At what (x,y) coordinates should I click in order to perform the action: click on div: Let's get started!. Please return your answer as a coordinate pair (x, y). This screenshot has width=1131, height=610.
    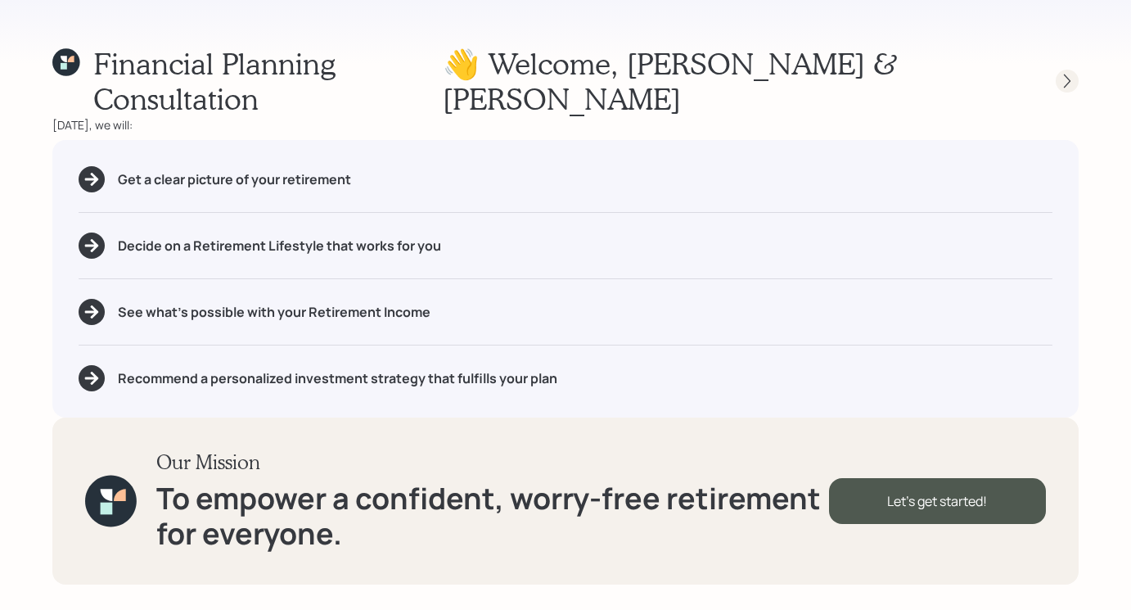
    Looking at the image, I should click on (937, 501).